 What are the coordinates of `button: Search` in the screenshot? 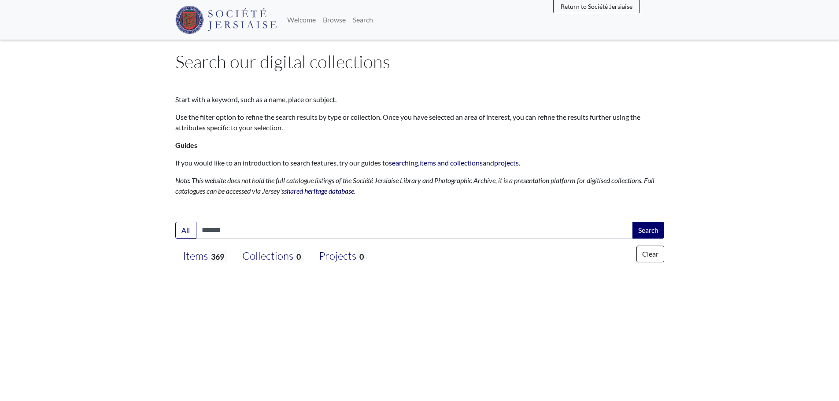 It's located at (648, 230).